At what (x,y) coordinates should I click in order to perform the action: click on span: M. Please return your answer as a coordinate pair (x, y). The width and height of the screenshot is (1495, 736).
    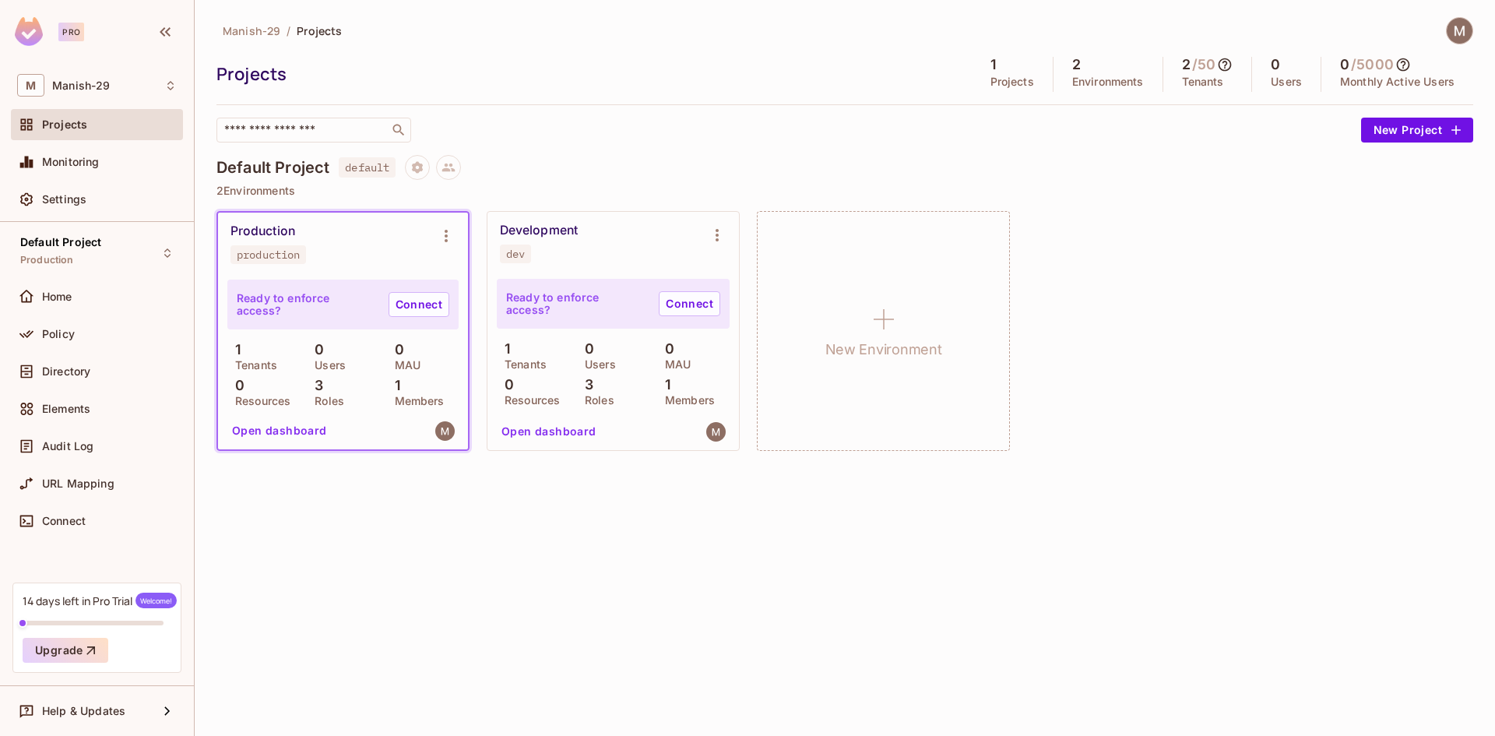
    Looking at the image, I should click on (30, 85).